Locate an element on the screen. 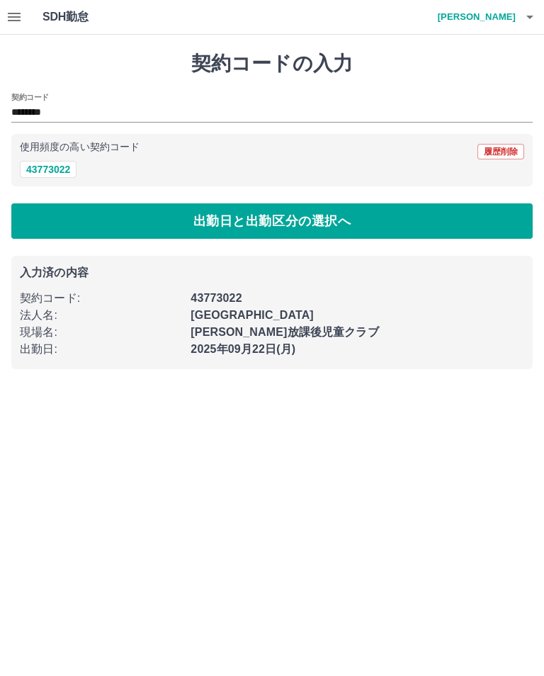  p: 法人名 : is located at coordinates (101, 315).